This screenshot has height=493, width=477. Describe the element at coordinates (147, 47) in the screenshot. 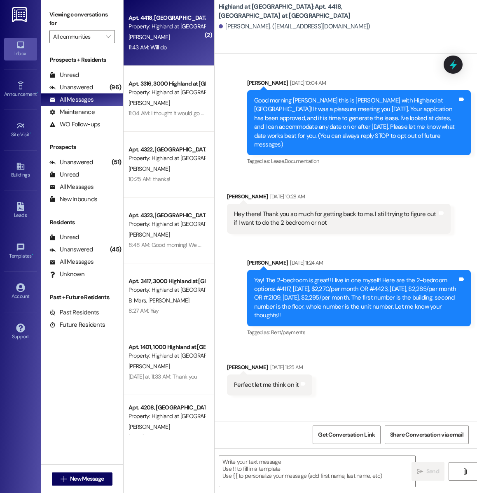

I see `div: 11:43 AM: Will do` at that location.